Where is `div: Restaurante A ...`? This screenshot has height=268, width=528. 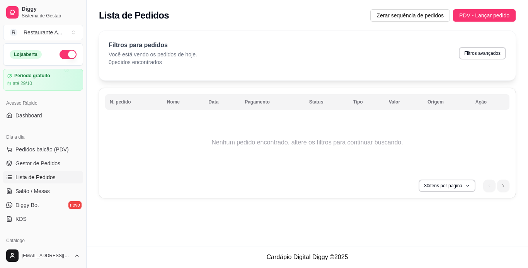 div: Restaurante A ... is located at coordinates (43, 32).